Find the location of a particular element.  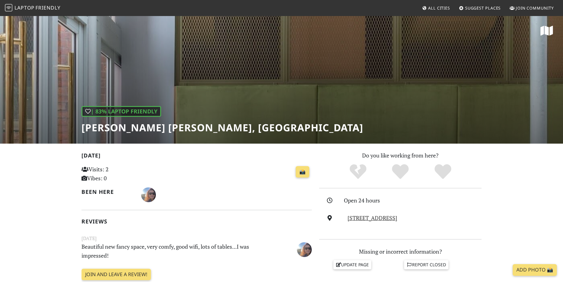

div: Open 24 hours is located at coordinates (414, 201).